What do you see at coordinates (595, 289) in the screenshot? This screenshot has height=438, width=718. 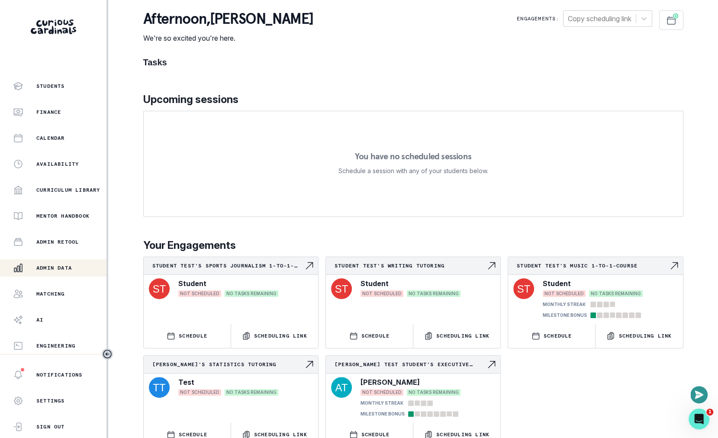 I see `a: Student Test's Music 1-to-1-courseNavigate to engagement pageStudentNOT SCHEDULEDNO TASKS REMAINI...` at bounding box center [595, 289].